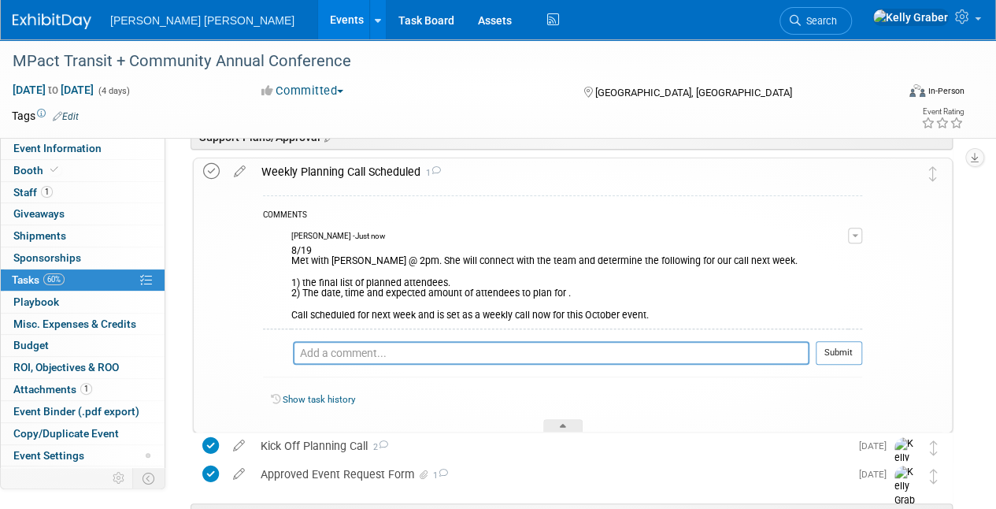 The height and width of the screenshot is (509, 996). What do you see at coordinates (66, 433) in the screenshot?
I see `span: Copy/Duplicate Event` at bounding box center [66, 433].